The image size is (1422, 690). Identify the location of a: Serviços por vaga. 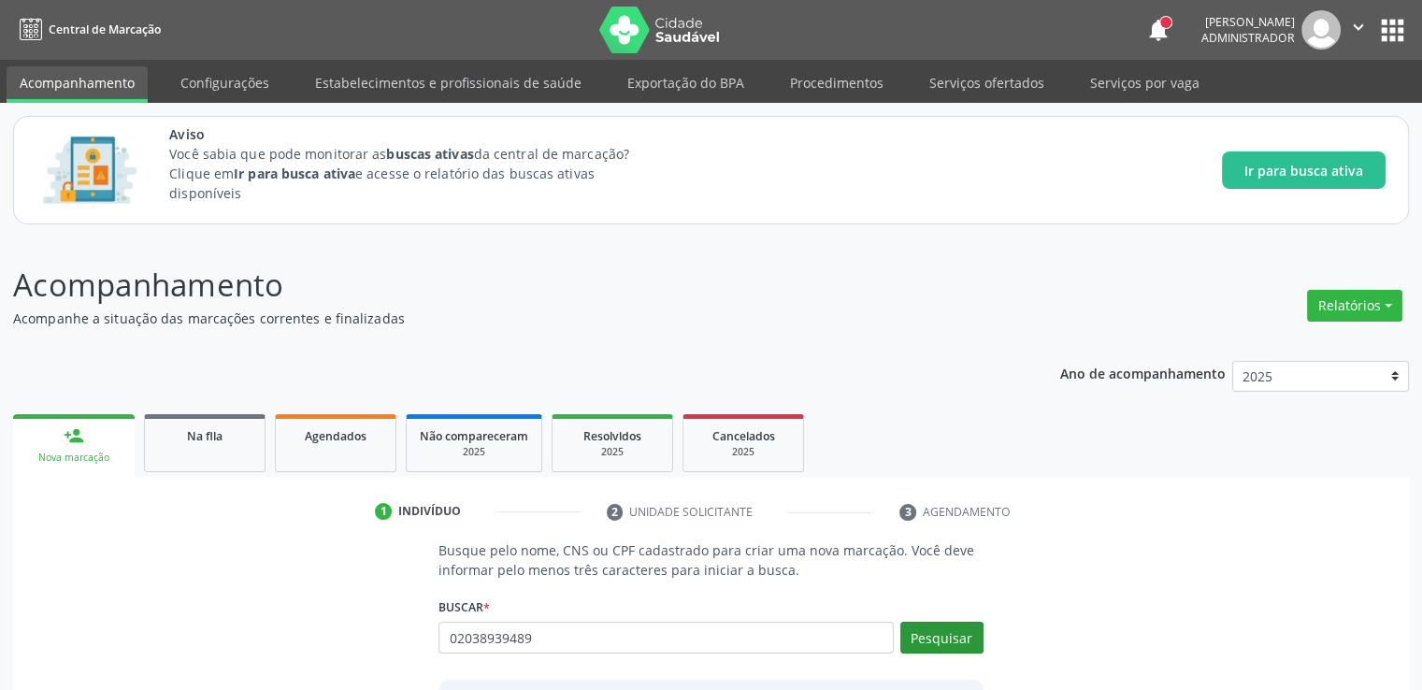
(1144, 82).